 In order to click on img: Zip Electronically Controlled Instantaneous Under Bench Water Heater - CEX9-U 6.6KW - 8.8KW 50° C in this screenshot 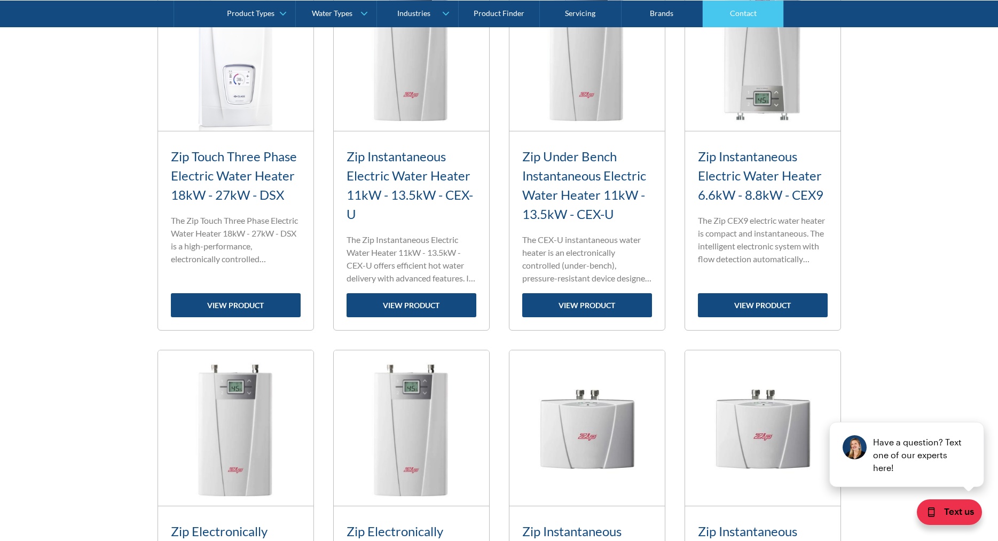, I will do `click(235, 428)`.